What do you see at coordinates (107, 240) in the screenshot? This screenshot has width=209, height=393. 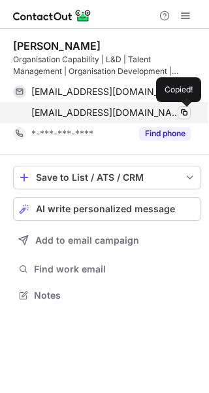 I see `button: Add to email campaign` at bounding box center [107, 240].